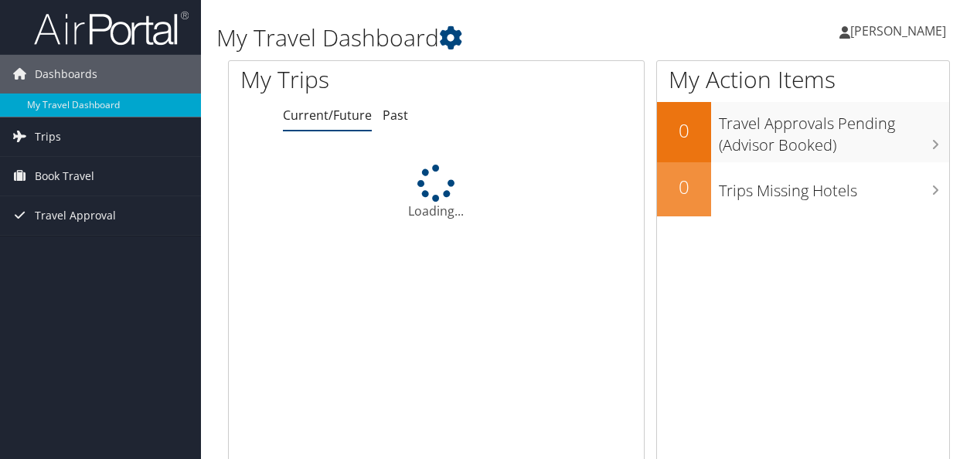 Image resolution: width=977 pixels, height=459 pixels. Describe the element at coordinates (803, 189) in the screenshot. I see `a: 0Trips Missing Hotels` at that location.